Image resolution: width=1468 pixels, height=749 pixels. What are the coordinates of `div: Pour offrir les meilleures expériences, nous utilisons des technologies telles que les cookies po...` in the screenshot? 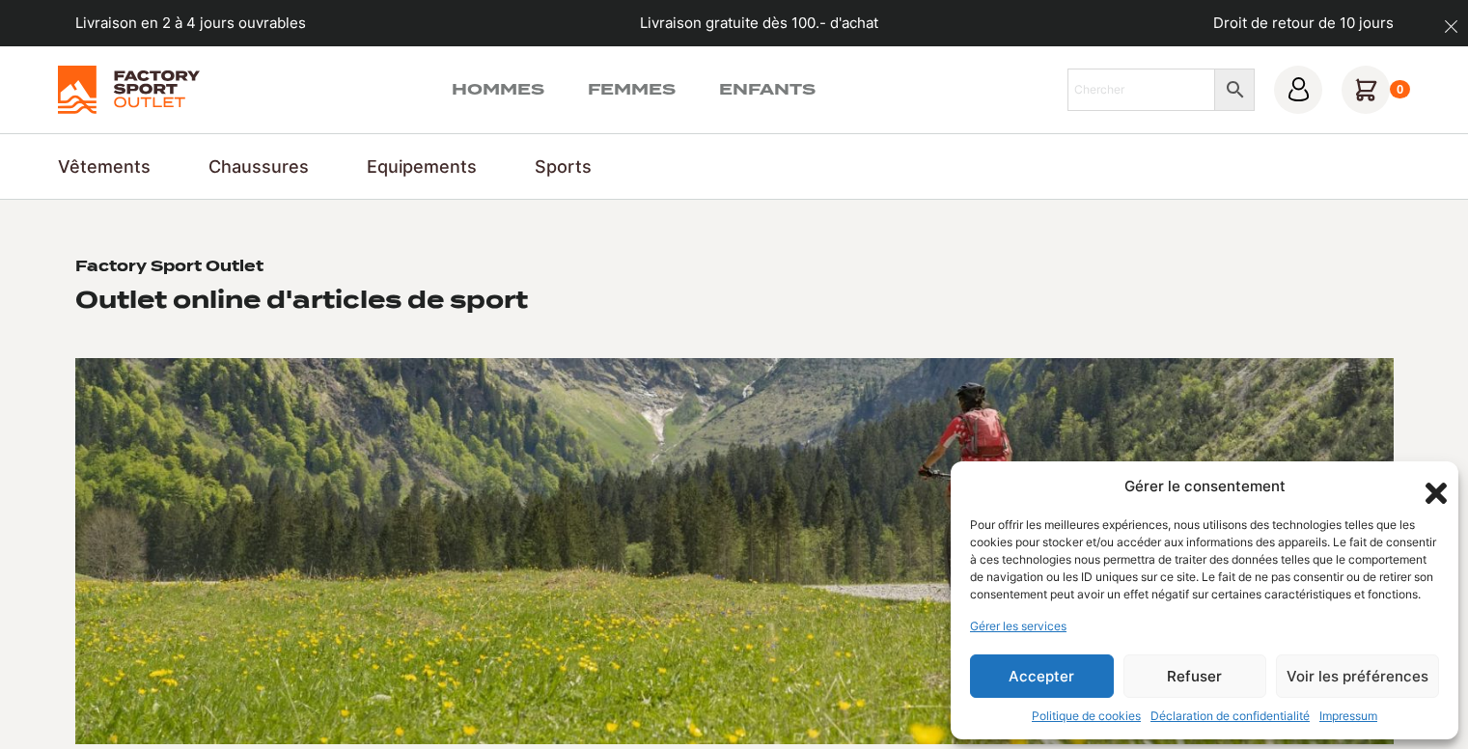 It's located at (1204, 560).